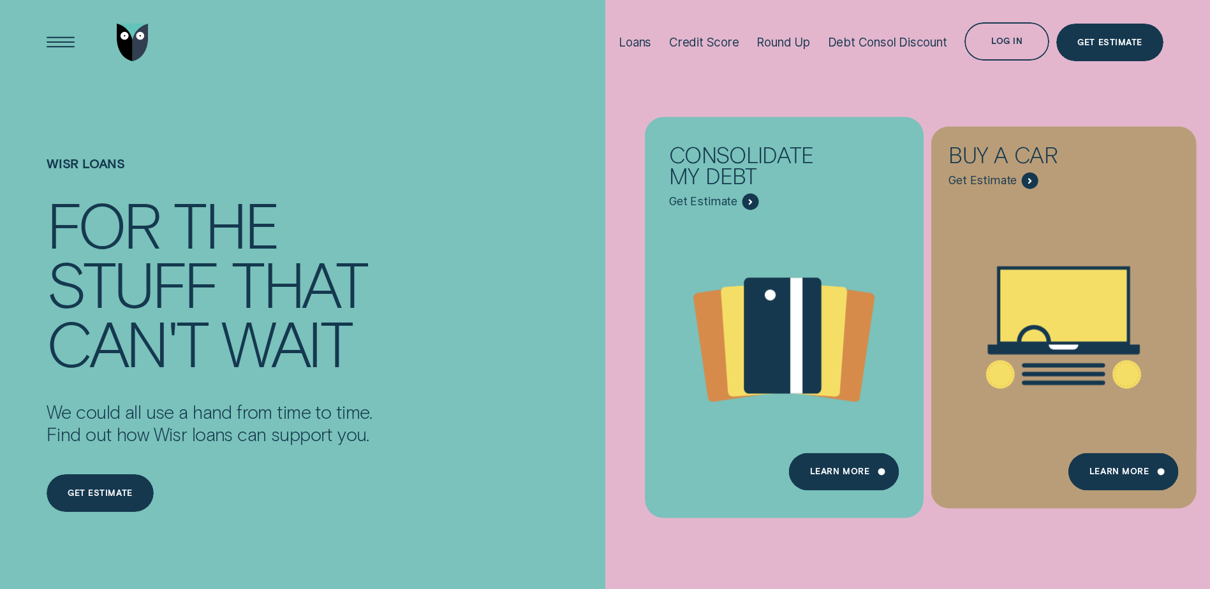  Describe the element at coordinates (100, 494) in the screenshot. I see `a: Get estimate` at that location.